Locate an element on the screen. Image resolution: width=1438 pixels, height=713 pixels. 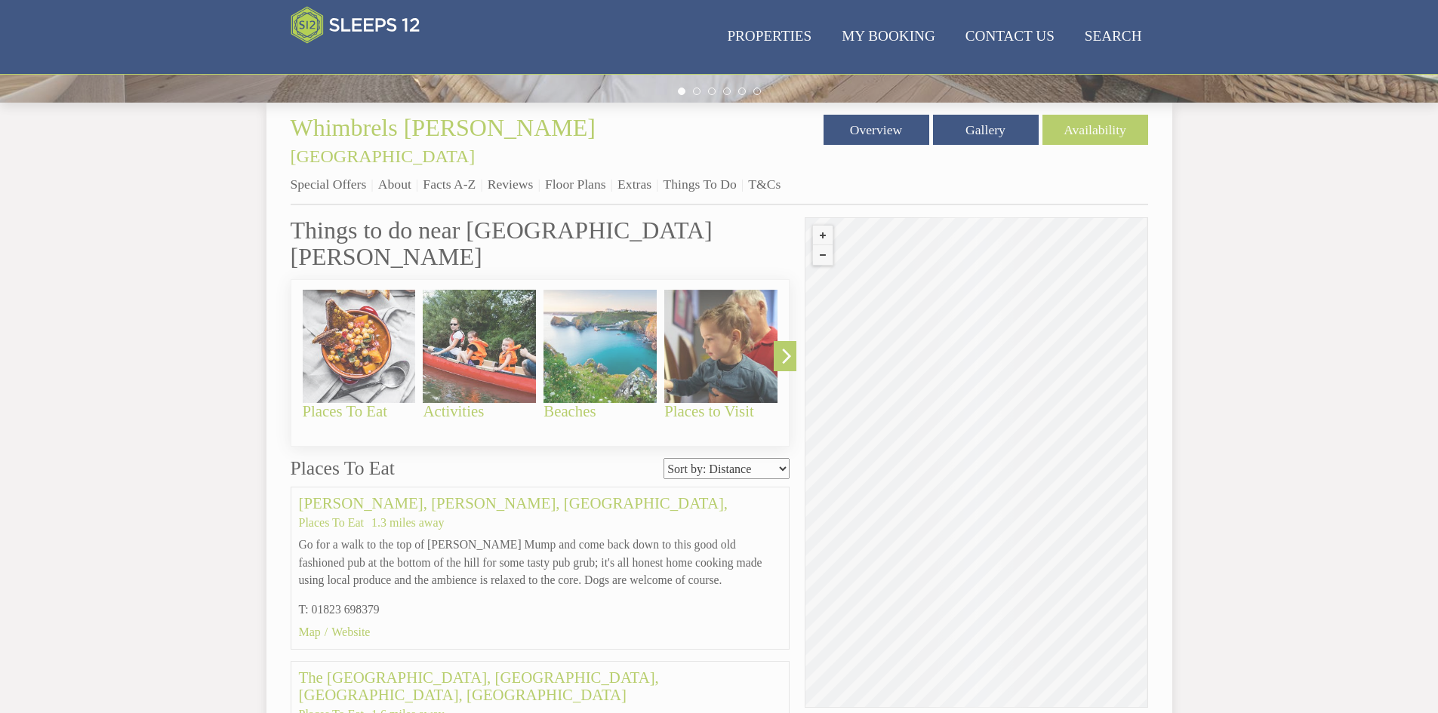
a: Contact Us is located at coordinates (1010, 37).